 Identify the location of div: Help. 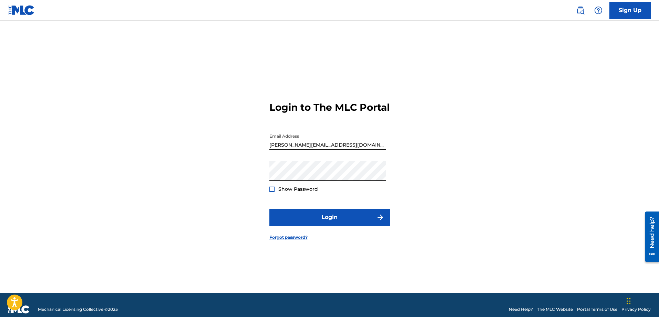
(598, 10).